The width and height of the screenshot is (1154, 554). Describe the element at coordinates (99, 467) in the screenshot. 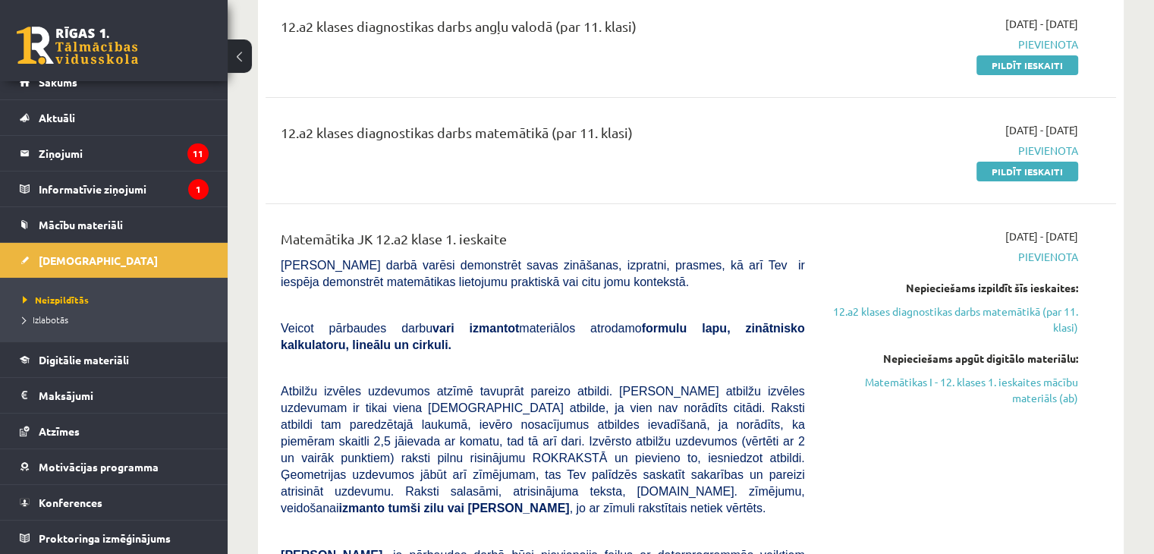

I see `span: Motivācijas programma` at that location.